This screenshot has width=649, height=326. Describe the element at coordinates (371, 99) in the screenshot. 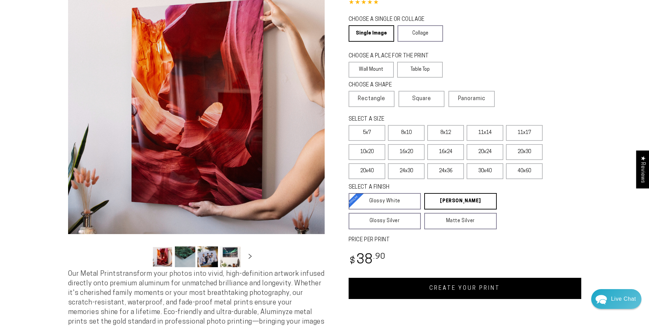

I see `span: Rectangle` at that location.